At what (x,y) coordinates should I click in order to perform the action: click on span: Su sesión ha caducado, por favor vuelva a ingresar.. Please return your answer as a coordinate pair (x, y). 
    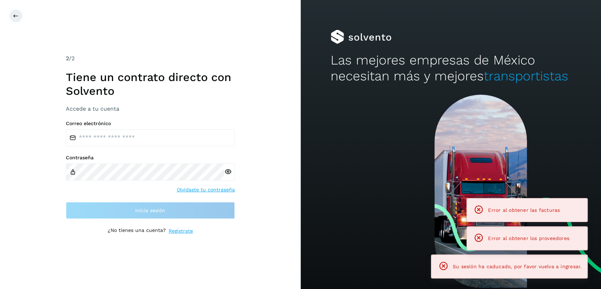
    Looking at the image, I should click on (517, 266).